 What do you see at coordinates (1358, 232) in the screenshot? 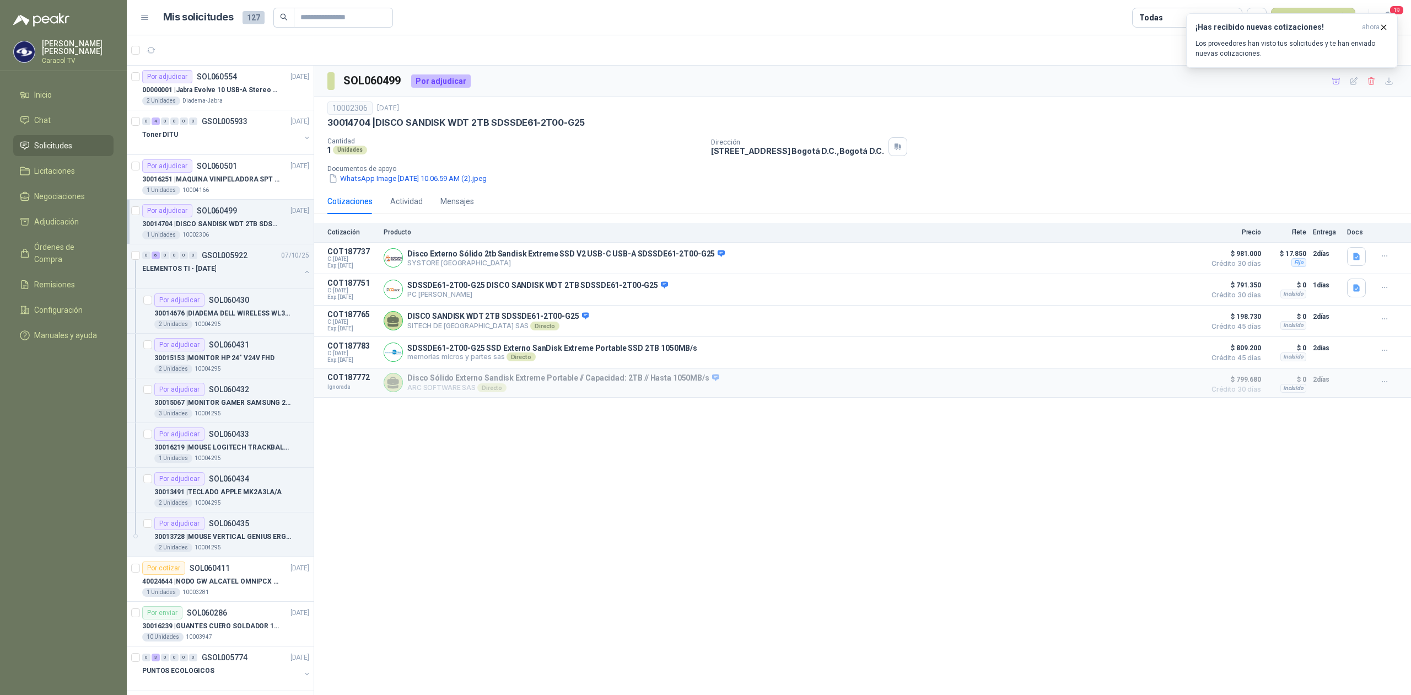
I see `p: Docs` at bounding box center [1358, 232].